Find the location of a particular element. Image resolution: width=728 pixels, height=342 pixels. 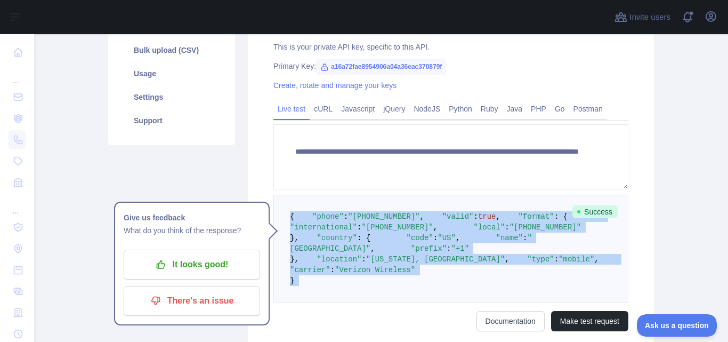

span: "local" is located at coordinates (489, 227).